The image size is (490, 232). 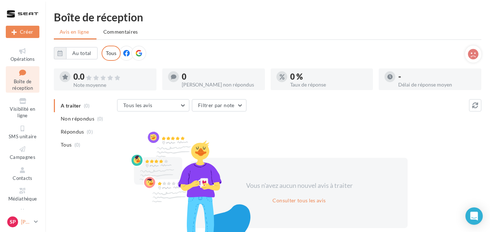 What do you see at coordinates (22, 178) in the screenshot?
I see `span: Contacts` at bounding box center [22, 178].